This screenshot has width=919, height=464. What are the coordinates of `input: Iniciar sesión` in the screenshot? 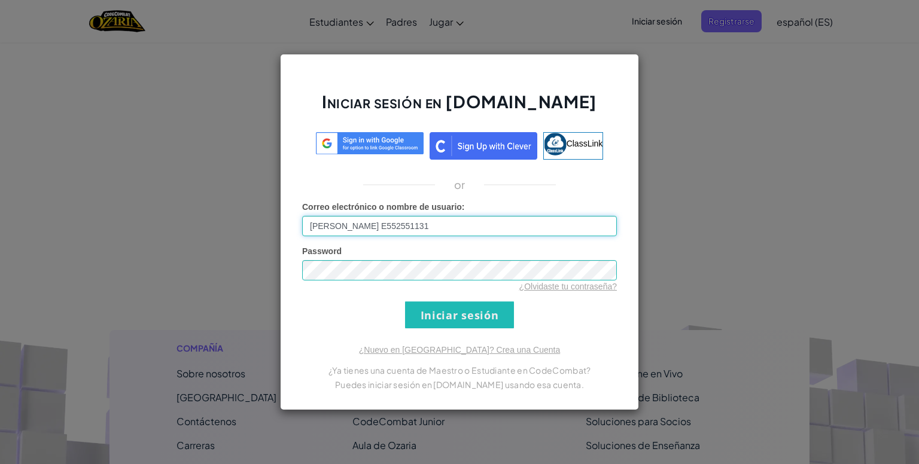 It's located at (459, 315).